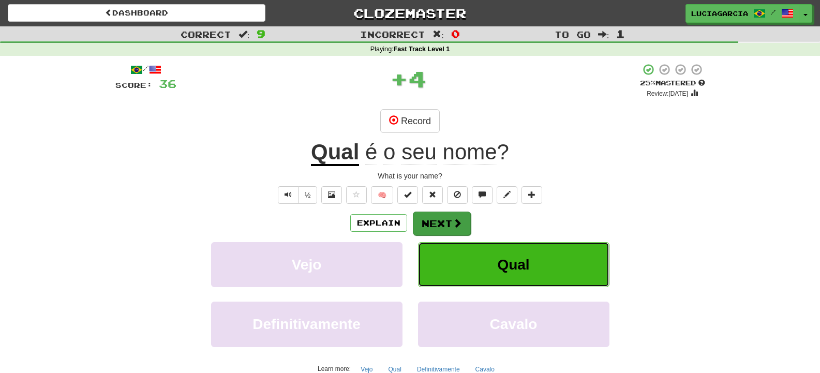 The image size is (820, 373). Describe the element at coordinates (408, 195) in the screenshot. I see `button: Set this sentence to 100% Mastered (alt+m)` at that location.